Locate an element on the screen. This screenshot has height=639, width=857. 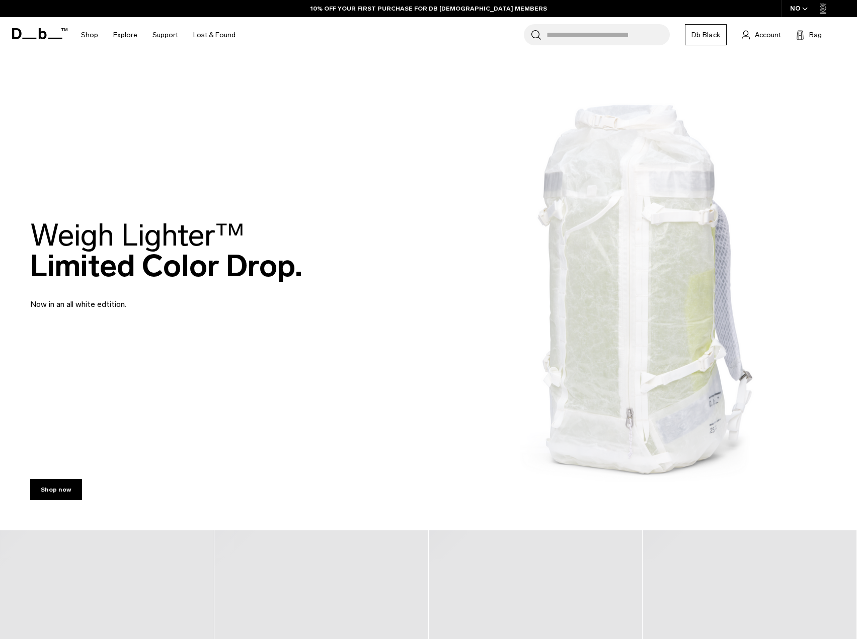
a: Db Black is located at coordinates (705, 35).